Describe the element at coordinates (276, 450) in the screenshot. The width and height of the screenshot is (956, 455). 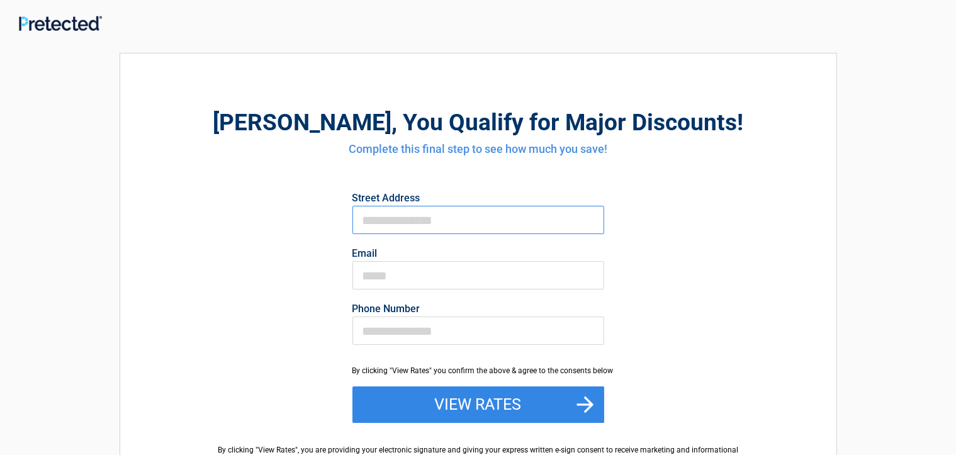
I see `span: View Rates` at that location.